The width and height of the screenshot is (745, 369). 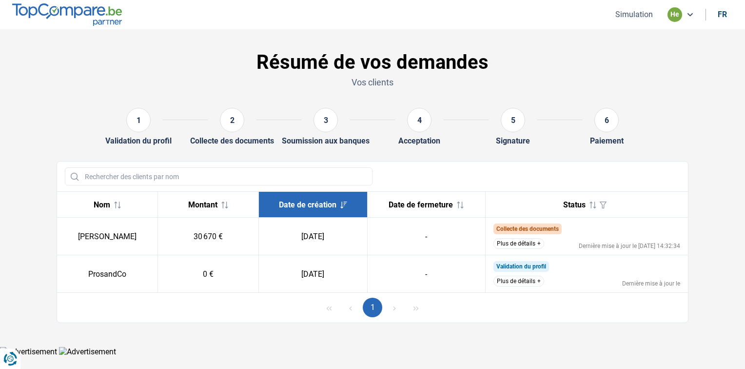 I want to click on div: 3, so click(x=326, y=120).